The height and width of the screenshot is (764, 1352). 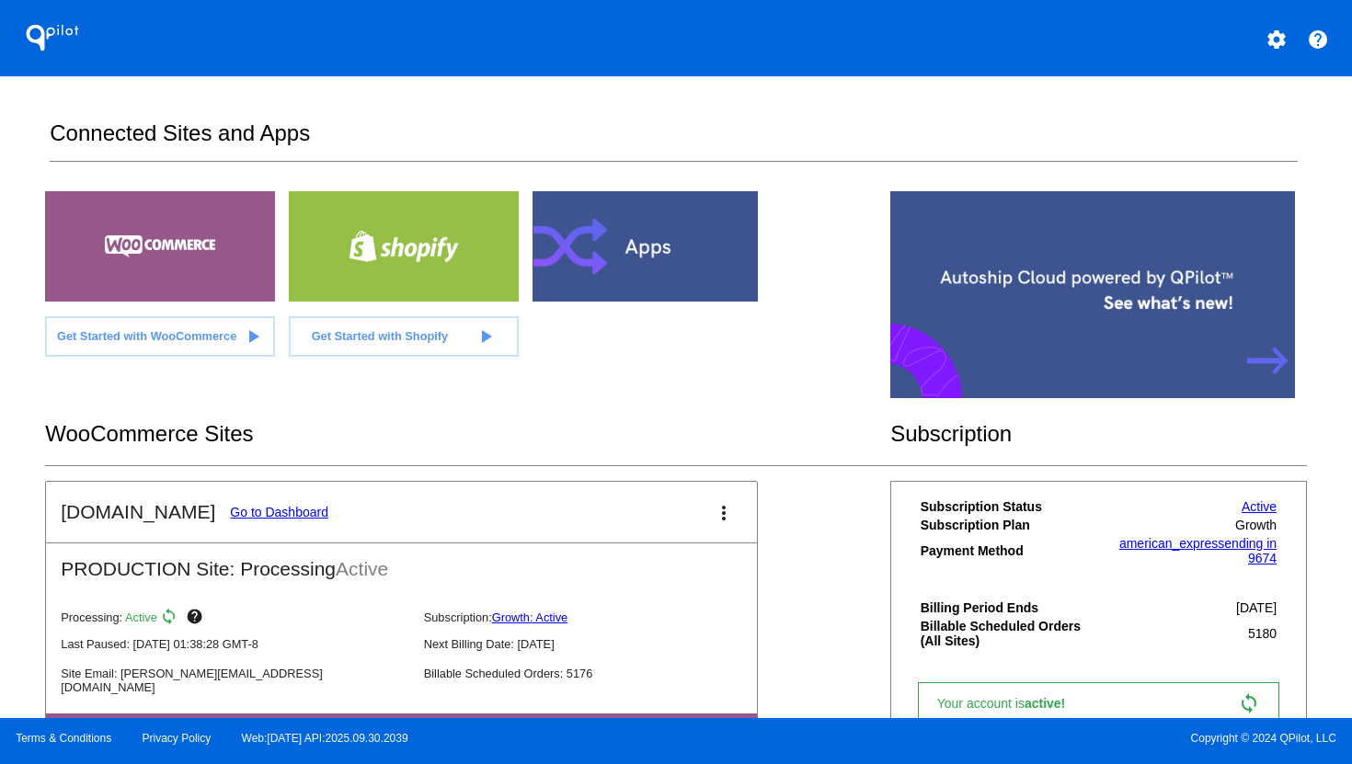 What do you see at coordinates (380, 336) in the screenshot?
I see `span: Get Started with Shopify` at bounding box center [380, 336].